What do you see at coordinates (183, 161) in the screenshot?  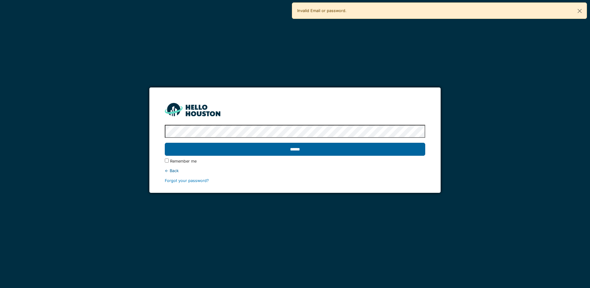 I see `label: Remember me` at bounding box center [183, 161].